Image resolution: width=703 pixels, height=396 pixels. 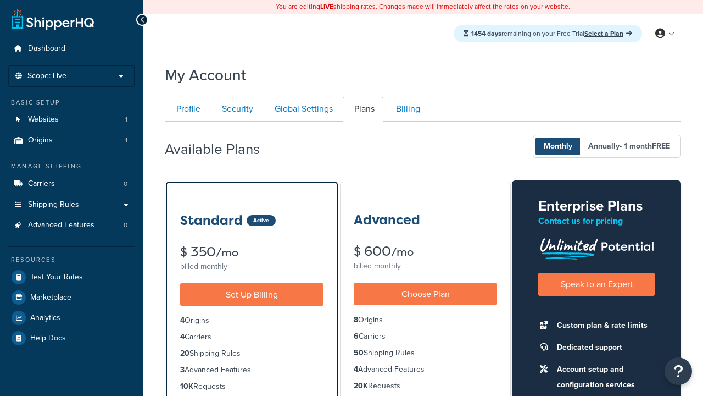 I want to click on h3: Standard, so click(x=212, y=220).